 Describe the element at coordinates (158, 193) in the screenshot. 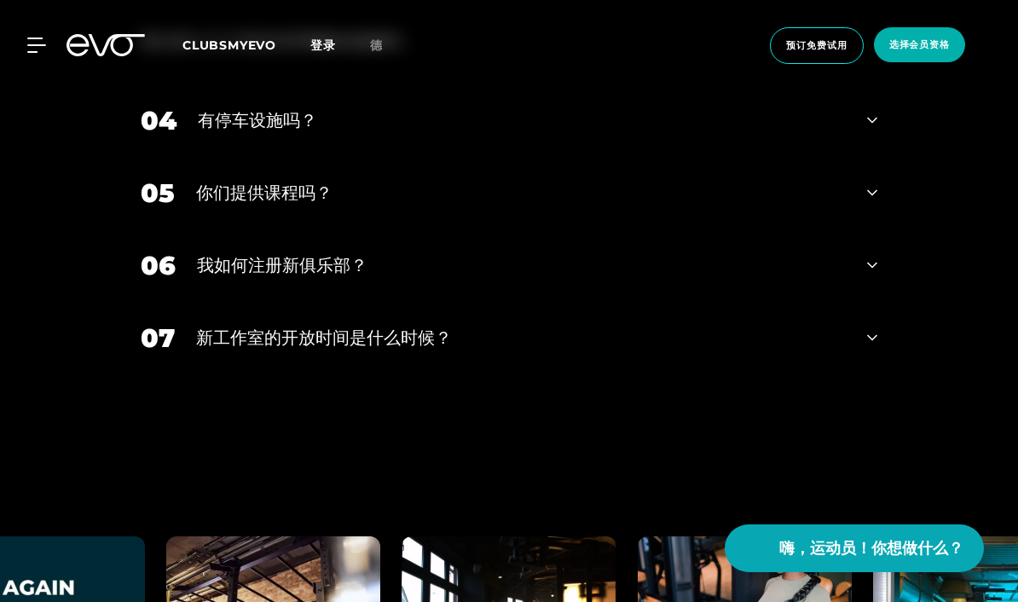

I see `div: 05` at that location.